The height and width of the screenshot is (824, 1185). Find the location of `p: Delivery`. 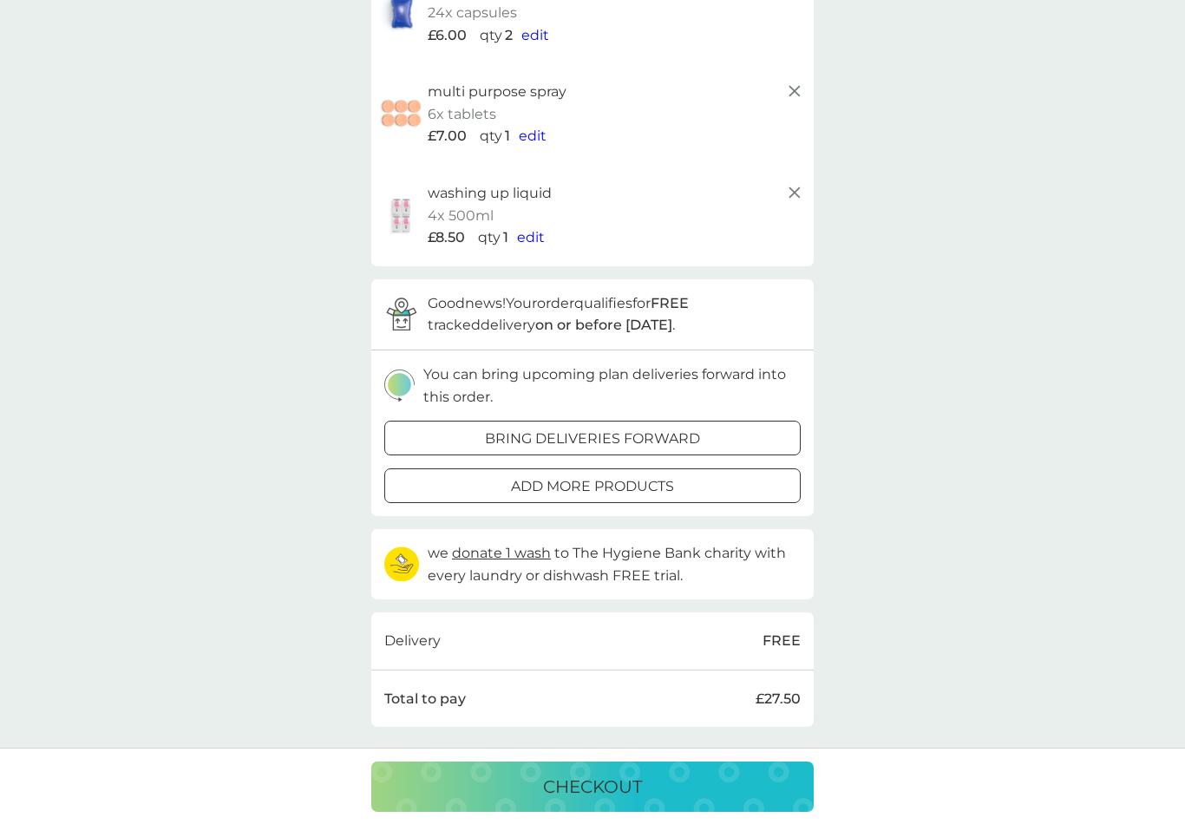

p: Delivery is located at coordinates (412, 641).